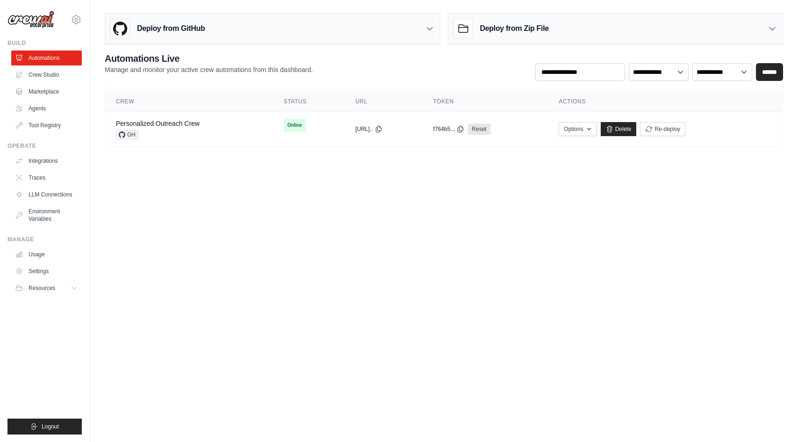 This screenshot has height=442, width=798. Describe the element at coordinates (46, 108) in the screenshot. I see `a: Agents` at that location.